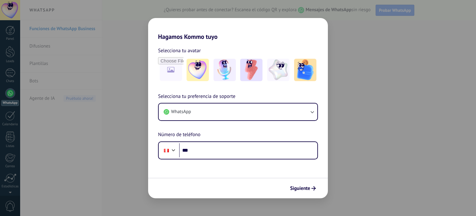 The height and width of the screenshot is (216, 476). What do you see at coordinates (179, 135) in the screenshot?
I see `span: Número de teléfono` at bounding box center [179, 135].